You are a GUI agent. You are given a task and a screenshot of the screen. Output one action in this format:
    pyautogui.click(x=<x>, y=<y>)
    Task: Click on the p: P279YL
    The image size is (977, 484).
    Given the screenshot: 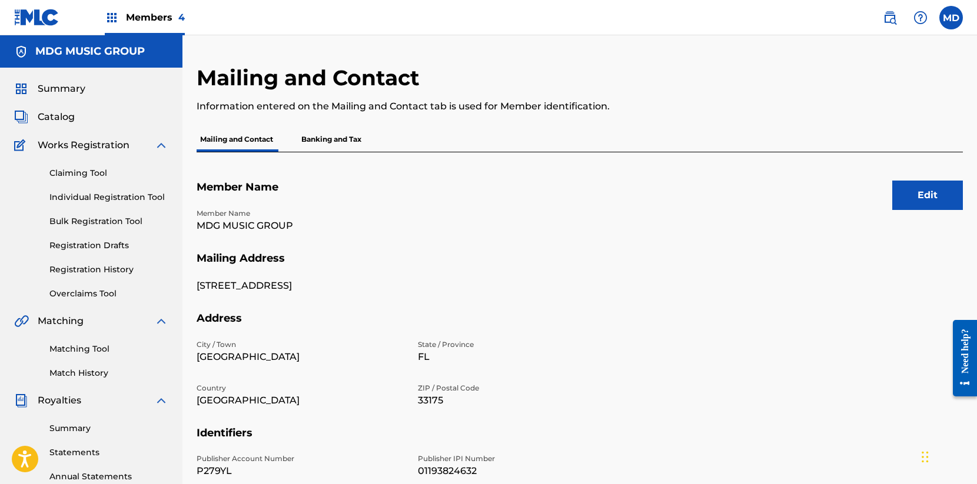 What is the action you would take?
    pyautogui.click(x=300, y=471)
    